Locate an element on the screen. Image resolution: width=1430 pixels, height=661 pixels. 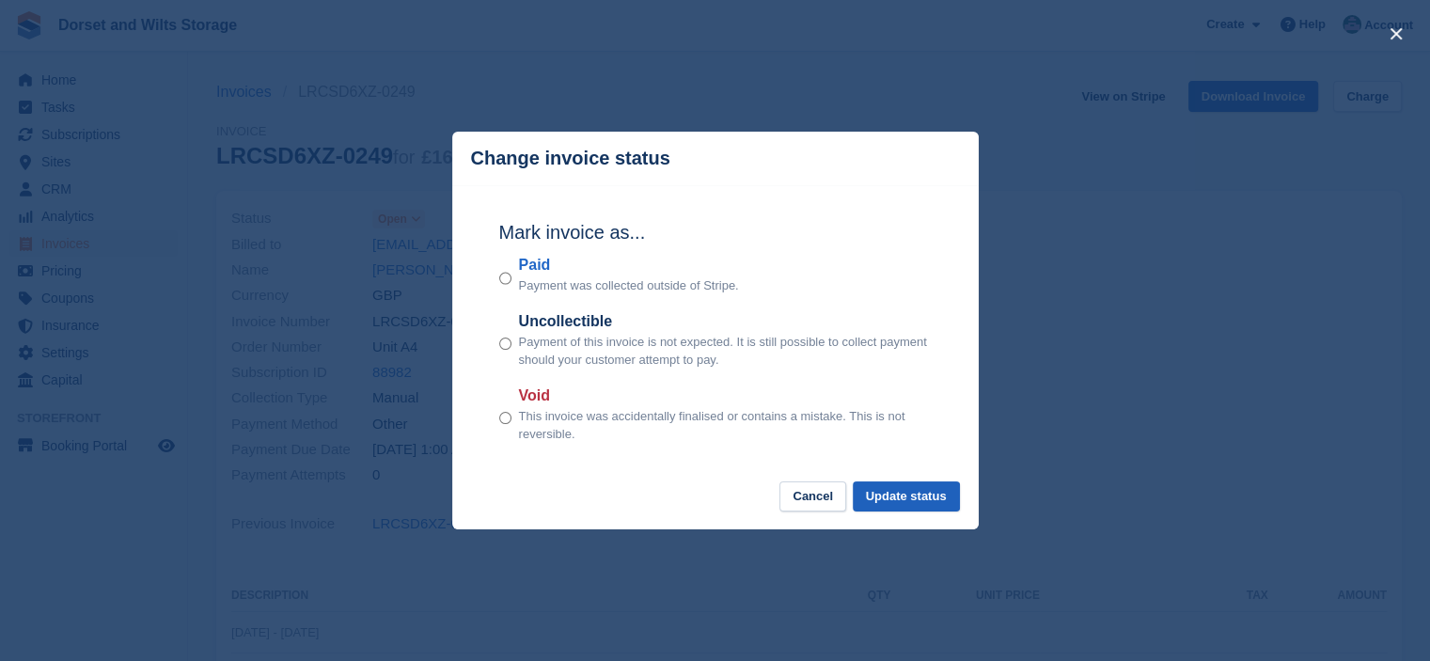
p: This invoice was accidentally finalised or contains a mistake. This is not reversible. is located at coordinates (725, 425).